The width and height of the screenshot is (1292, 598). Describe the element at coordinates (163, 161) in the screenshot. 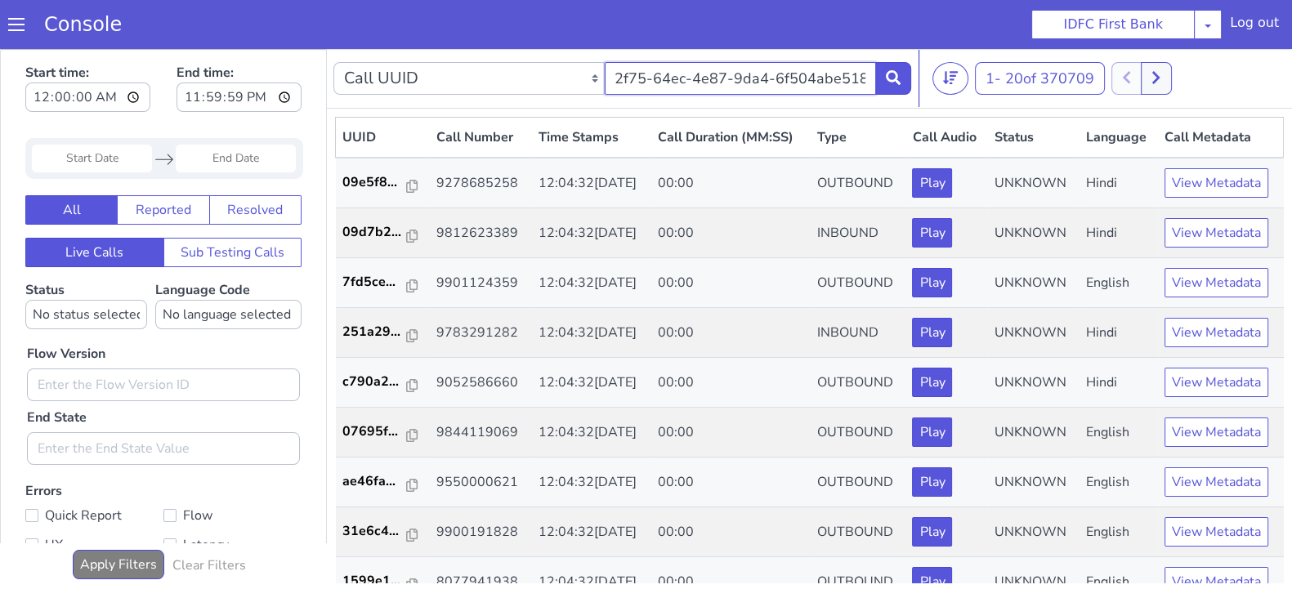

I see `button: Reported` at that location.